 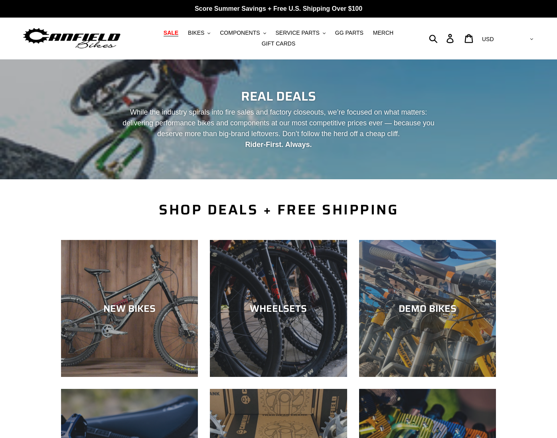 I want to click on p: While the industry spirals into fire sales and factory closeouts, we’re focused on what matters: ..., so click(x=279, y=129).